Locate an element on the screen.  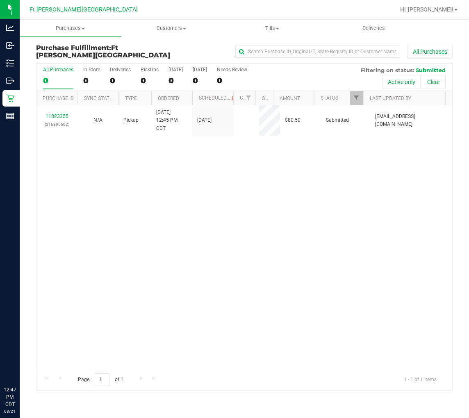
div: Needs Review is located at coordinates (232, 70).